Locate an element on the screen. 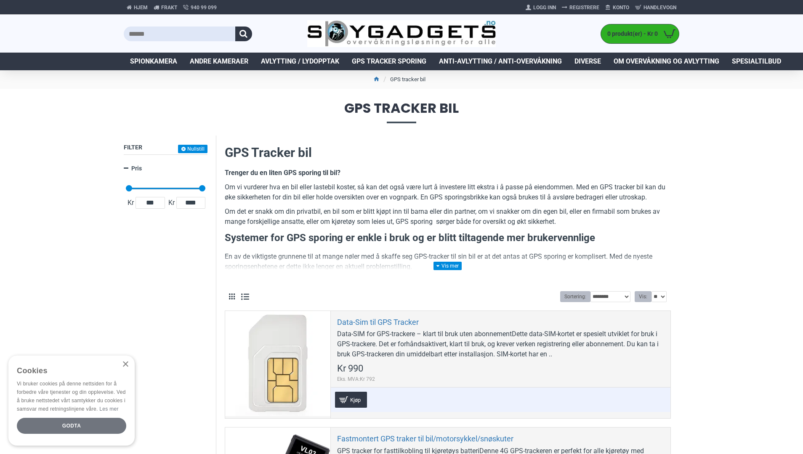  a: GPS Tracker Sporing is located at coordinates (389, 61).